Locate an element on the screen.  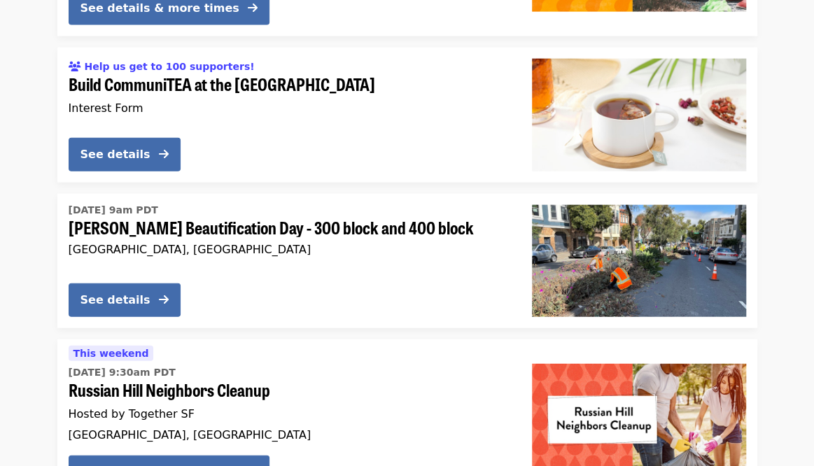
span: Russian Hill Neighbors Cleanup is located at coordinates (289, 390).